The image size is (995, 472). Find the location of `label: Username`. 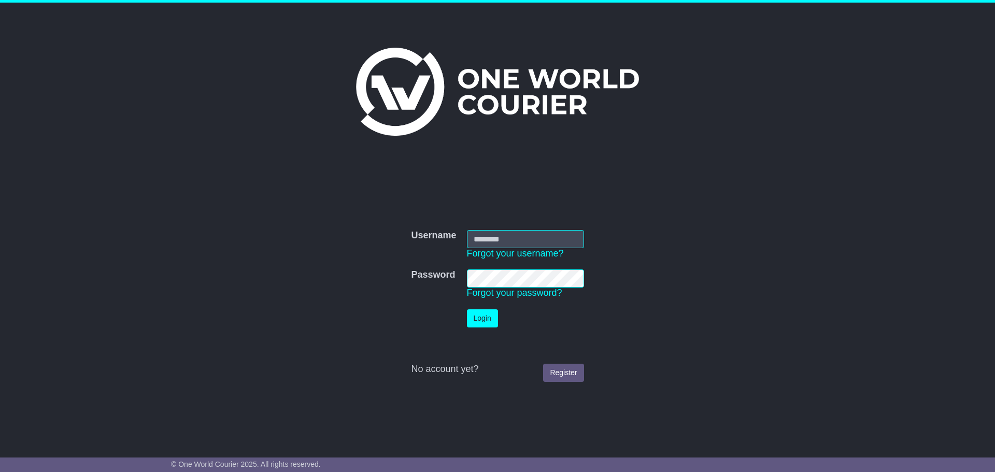

label: Username is located at coordinates (433, 236).